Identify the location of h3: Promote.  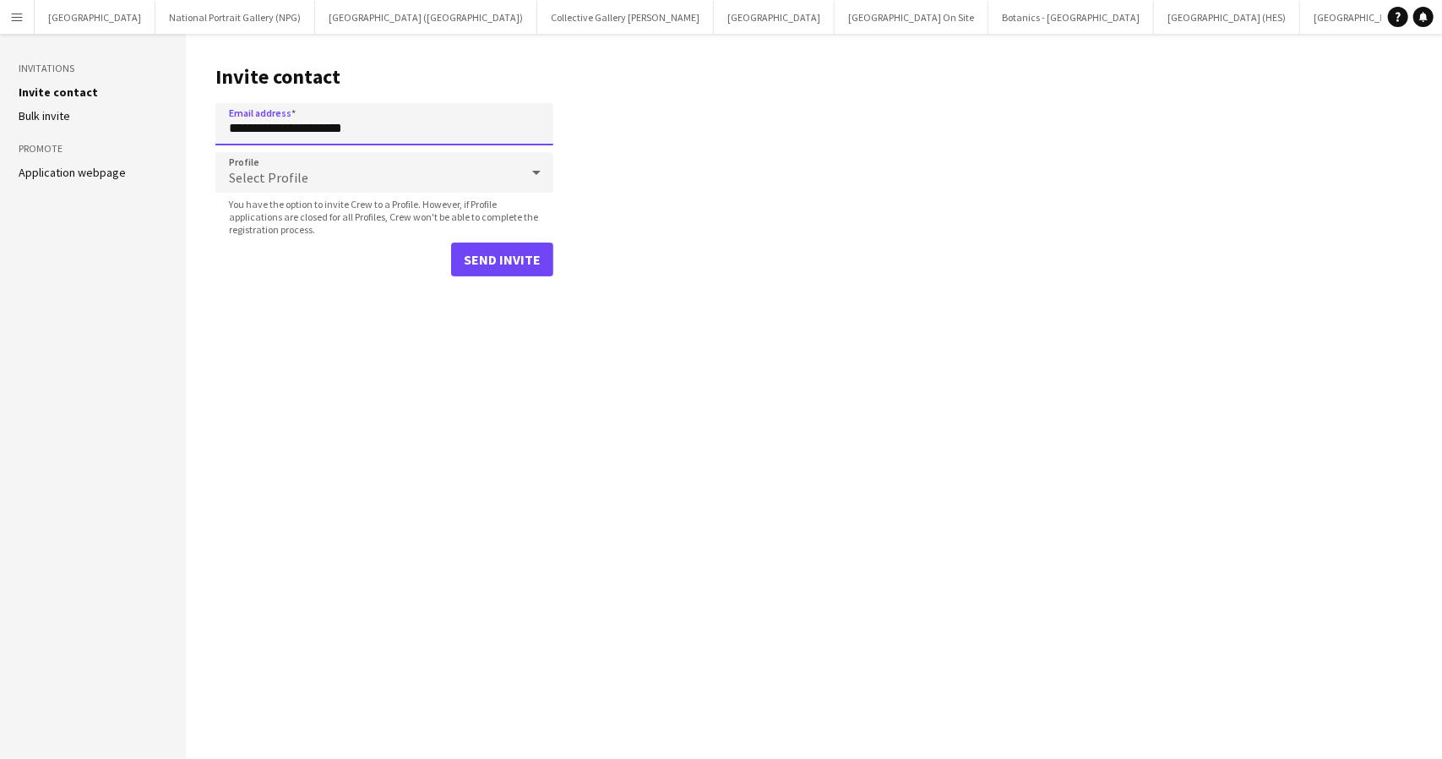
(93, 149).